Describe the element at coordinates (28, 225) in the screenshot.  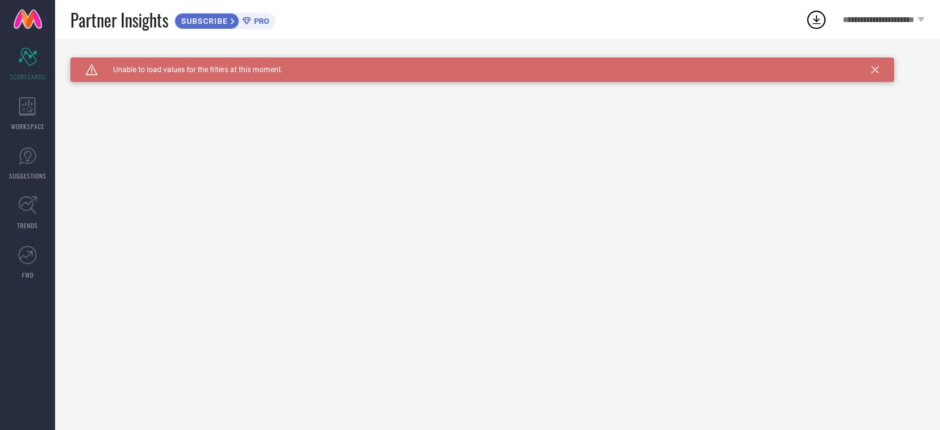
I see `span: TRENDS` at that location.